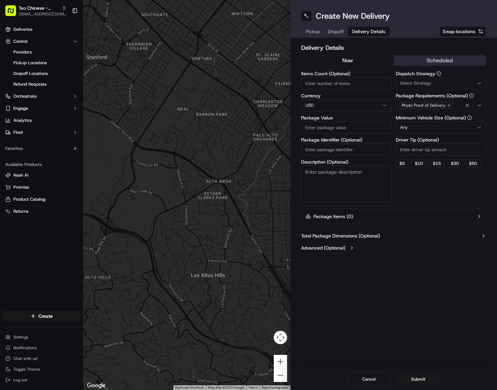 The image size is (497, 390). What do you see at coordinates (41, 211) in the screenshot?
I see `button: Returns` at bounding box center [41, 211].